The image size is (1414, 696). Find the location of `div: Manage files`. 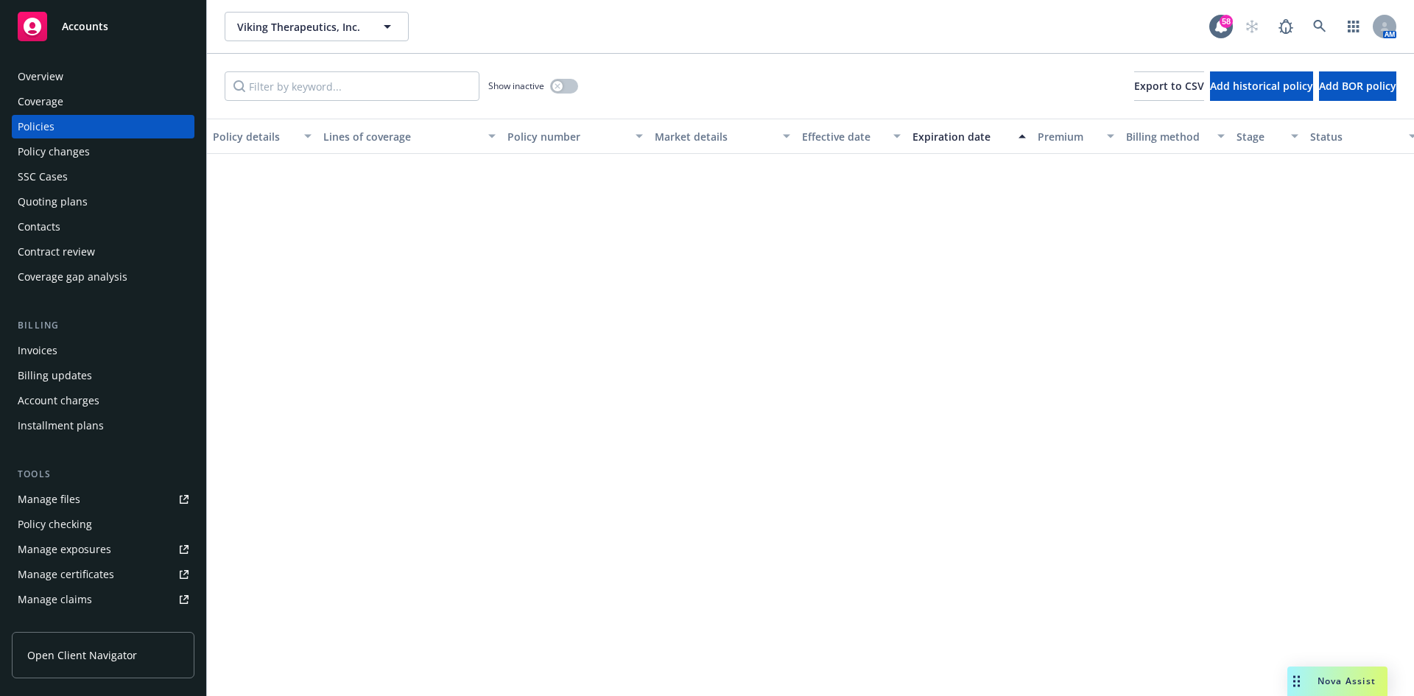

div: Manage files is located at coordinates (49, 499).